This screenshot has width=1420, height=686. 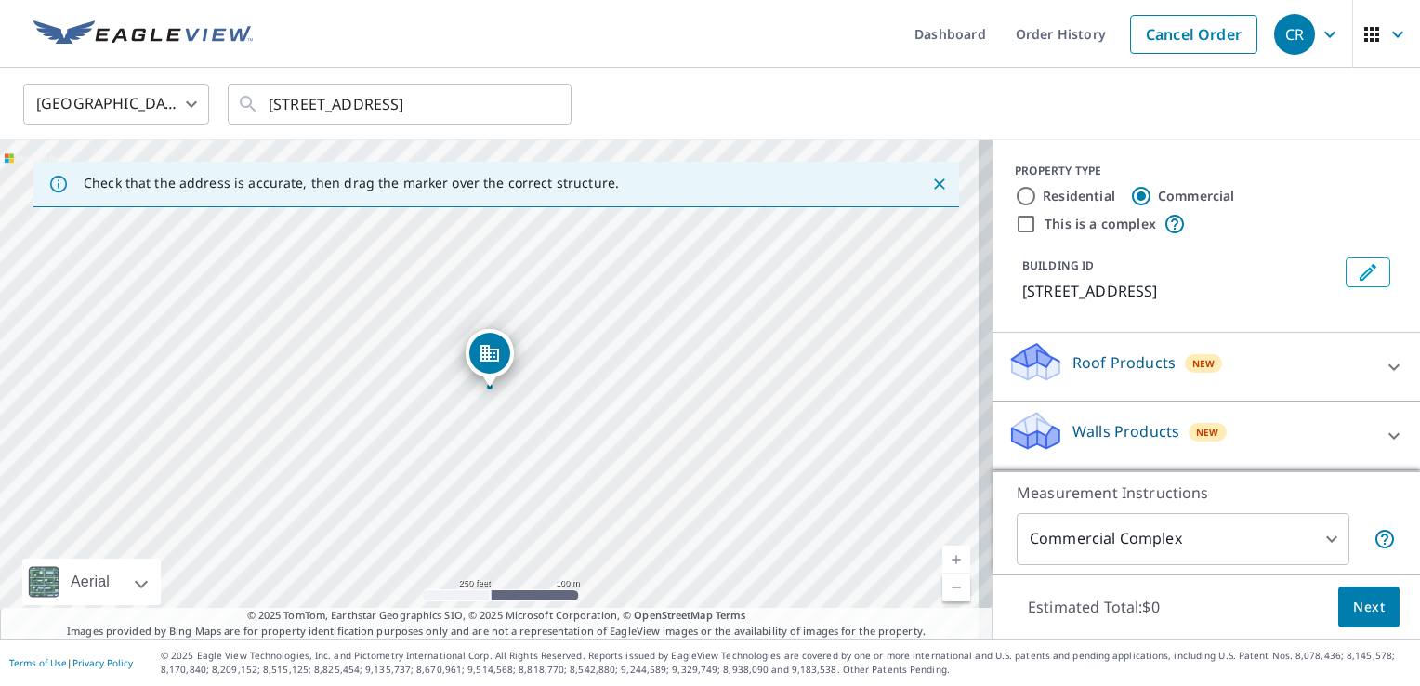 What do you see at coordinates (1294, 34) in the screenshot?
I see `div: CR` at bounding box center [1294, 34].